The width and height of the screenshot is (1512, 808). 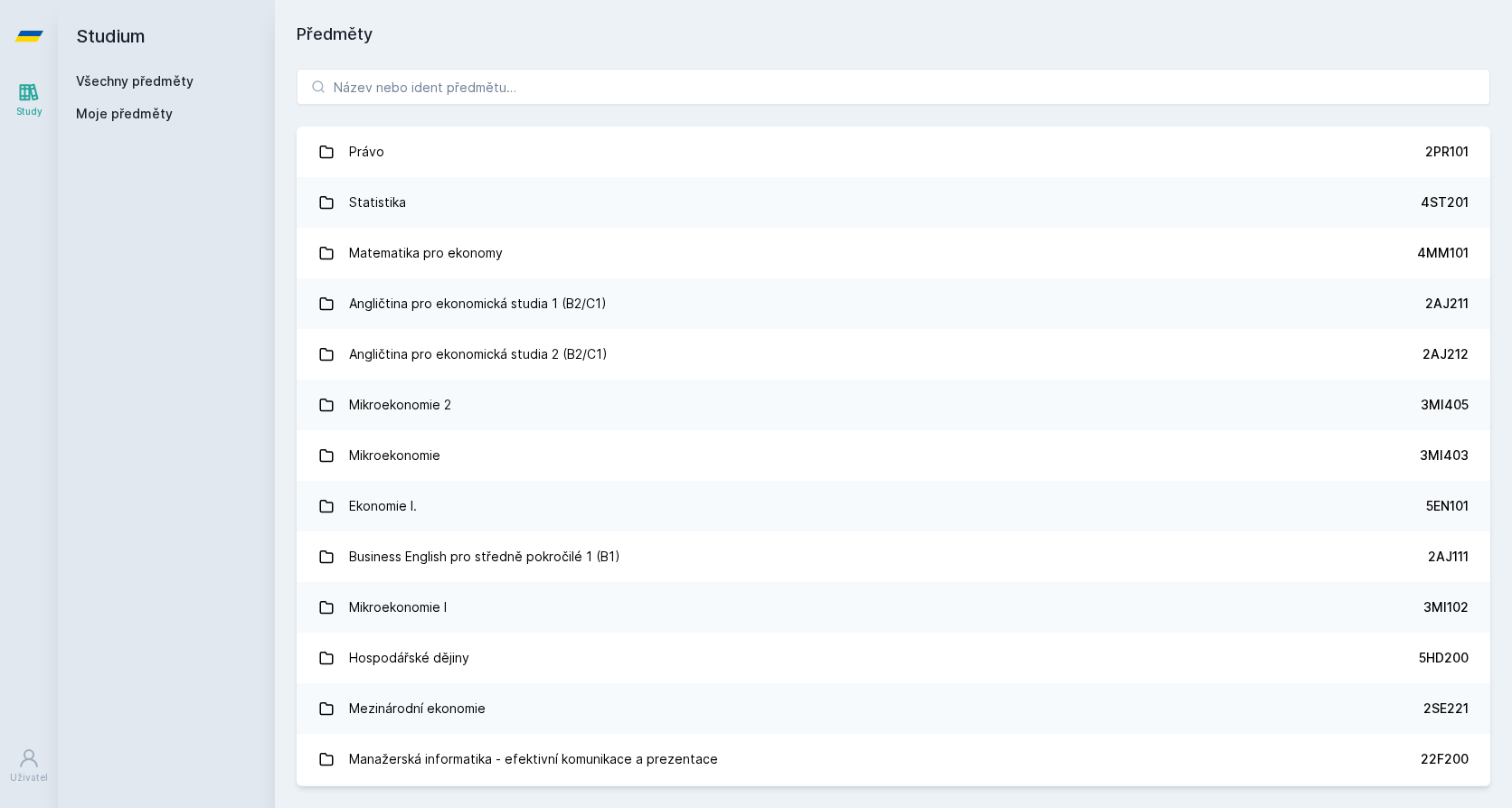 What do you see at coordinates (1442, 254) in the screenshot?
I see `div: 4MM101` at bounding box center [1442, 254].